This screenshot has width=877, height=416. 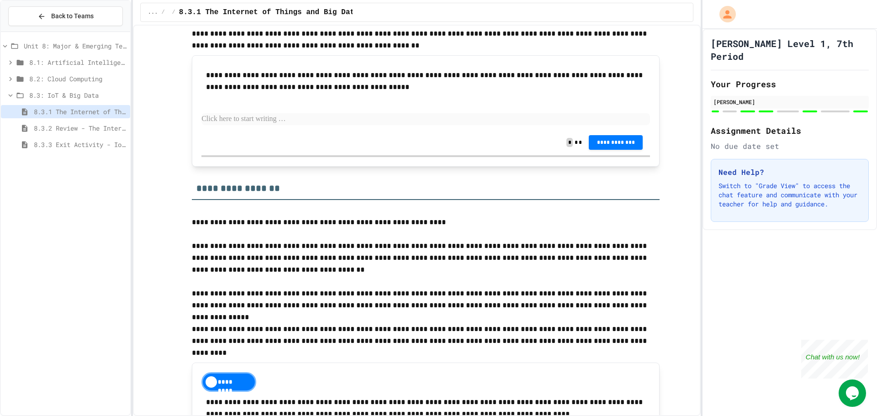 What do you see at coordinates (790, 172) in the screenshot?
I see `h3: Need Help?` at bounding box center [790, 172].